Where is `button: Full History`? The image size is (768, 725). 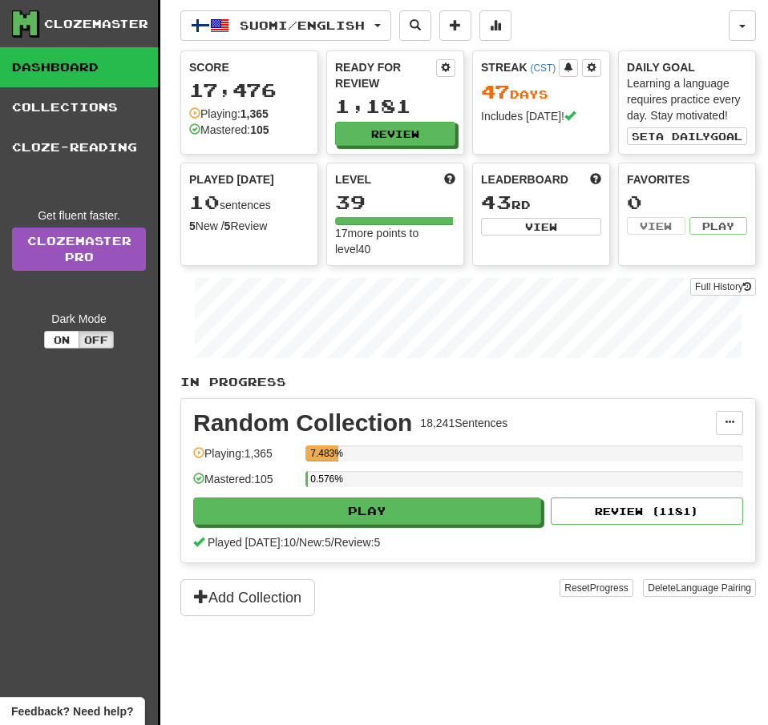
button: Full History is located at coordinates (723, 287).